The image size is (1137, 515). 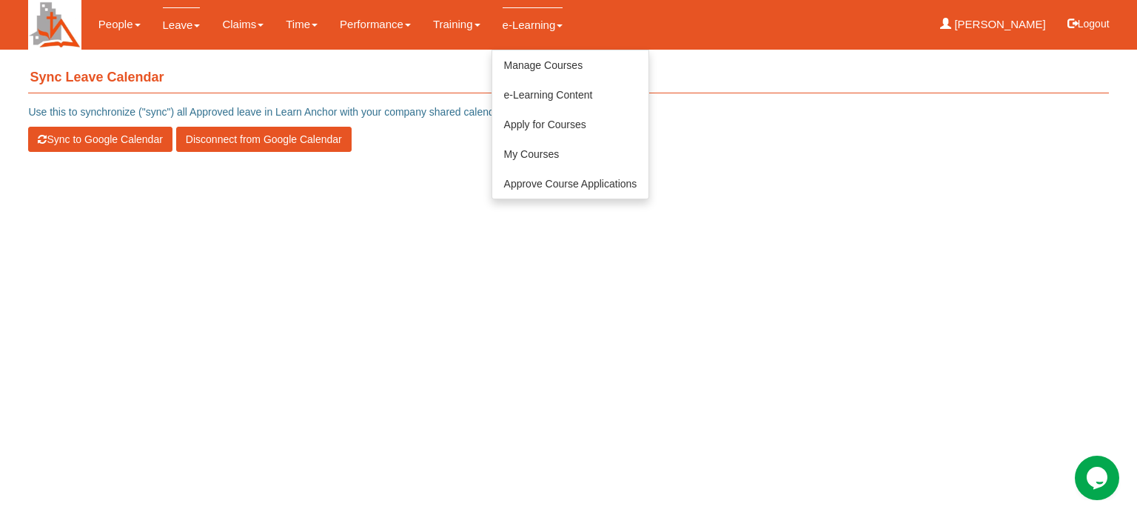 I want to click on a: e-Learning Content, so click(x=571, y=95).